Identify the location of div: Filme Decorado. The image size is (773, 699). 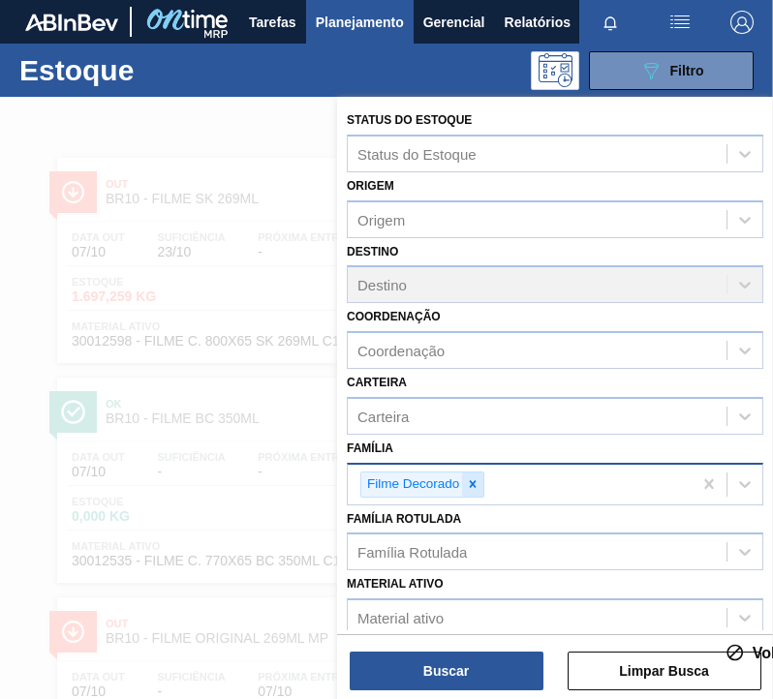
(412, 484).